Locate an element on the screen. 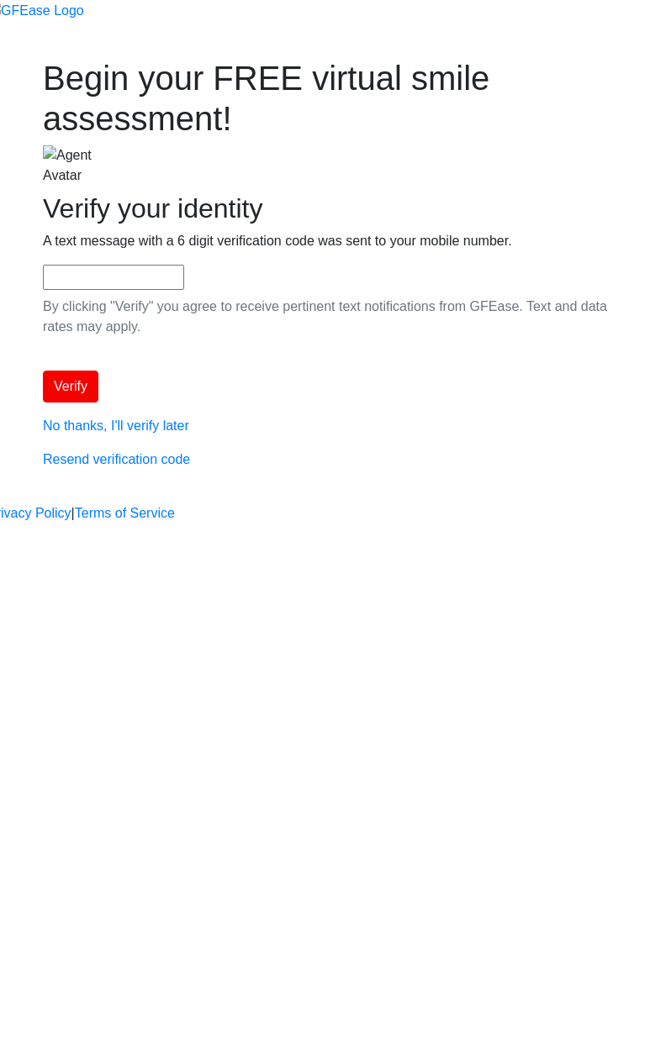  button: Verify is located at coordinates (71, 387).